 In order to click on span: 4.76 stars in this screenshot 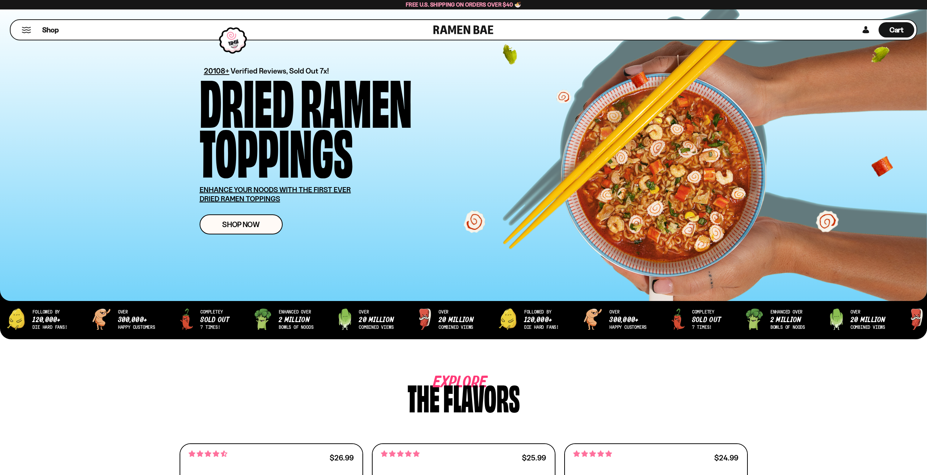, I will do `click(593, 454)`.